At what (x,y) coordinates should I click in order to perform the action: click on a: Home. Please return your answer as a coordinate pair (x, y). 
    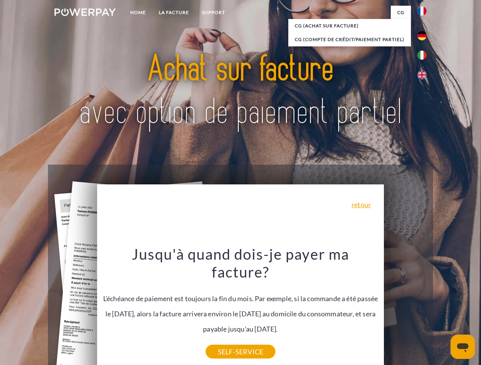
    Looking at the image, I should click on (138, 13).